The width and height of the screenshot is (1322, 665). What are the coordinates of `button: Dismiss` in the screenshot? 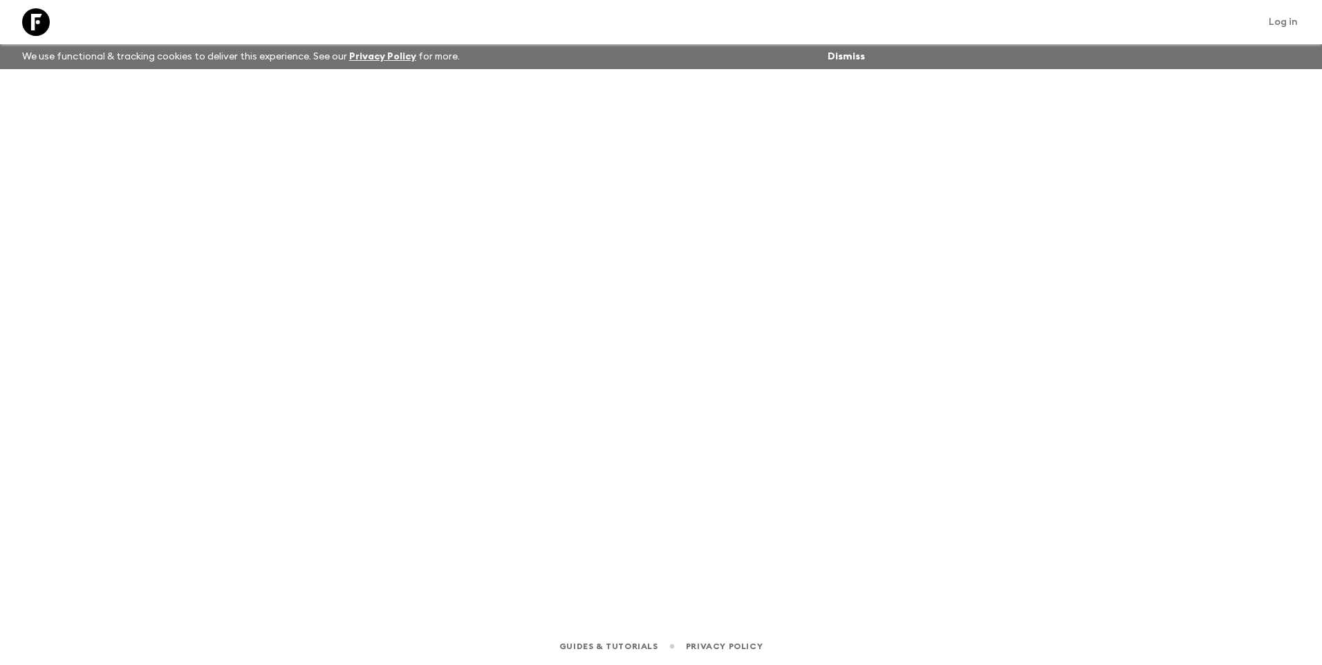 It's located at (846, 57).